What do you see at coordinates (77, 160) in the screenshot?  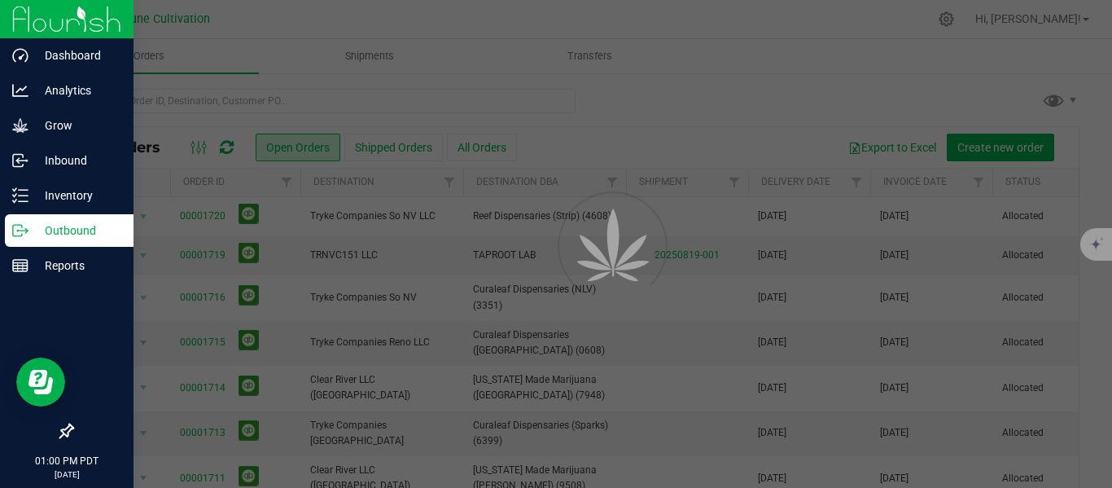 I see `p: Inbound` at bounding box center [77, 160].